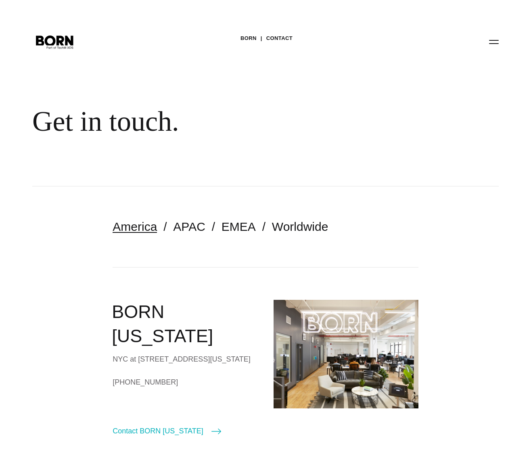 This screenshot has height=456, width=531. What do you see at coordinates (239, 226) in the screenshot?
I see `a: EMEA` at bounding box center [239, 226].